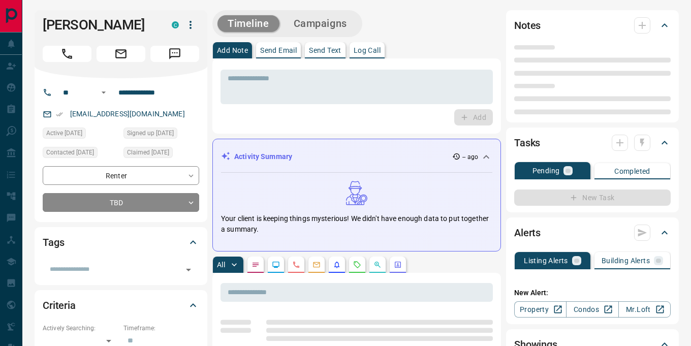 The image size is (691, 346). What do you see at coordinates (278, 50) in the screenshot?
I see `p: Send Email` at bounding box center [278, 50].